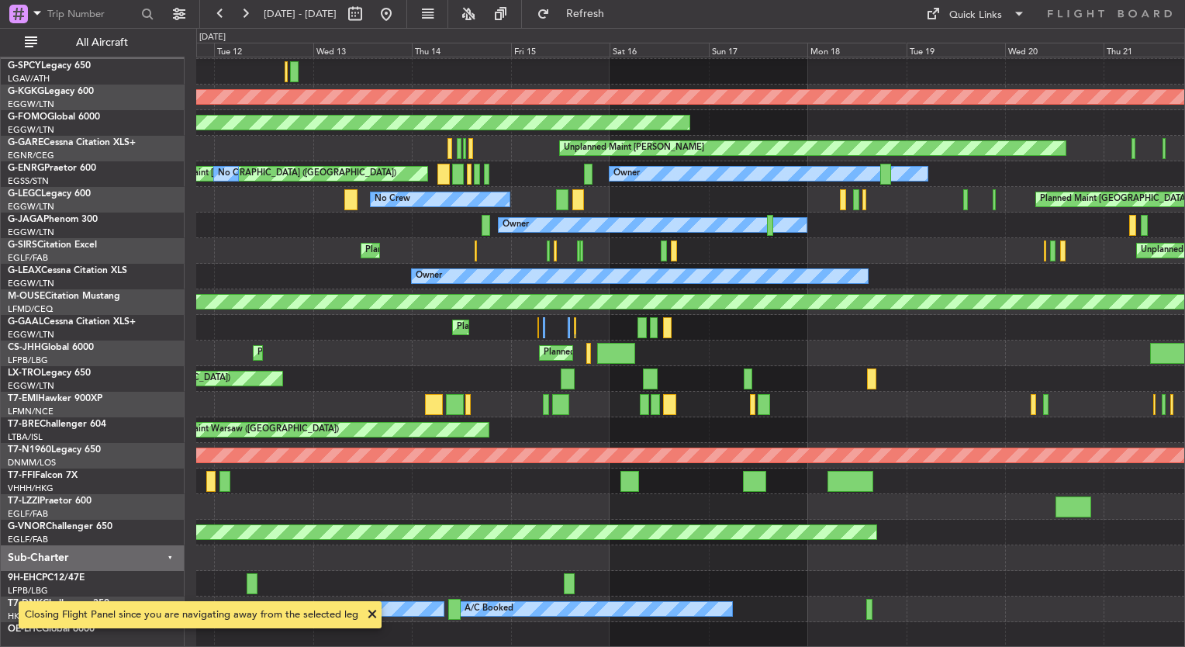  I want to click on span: T7-FFI, so click(21, 475).